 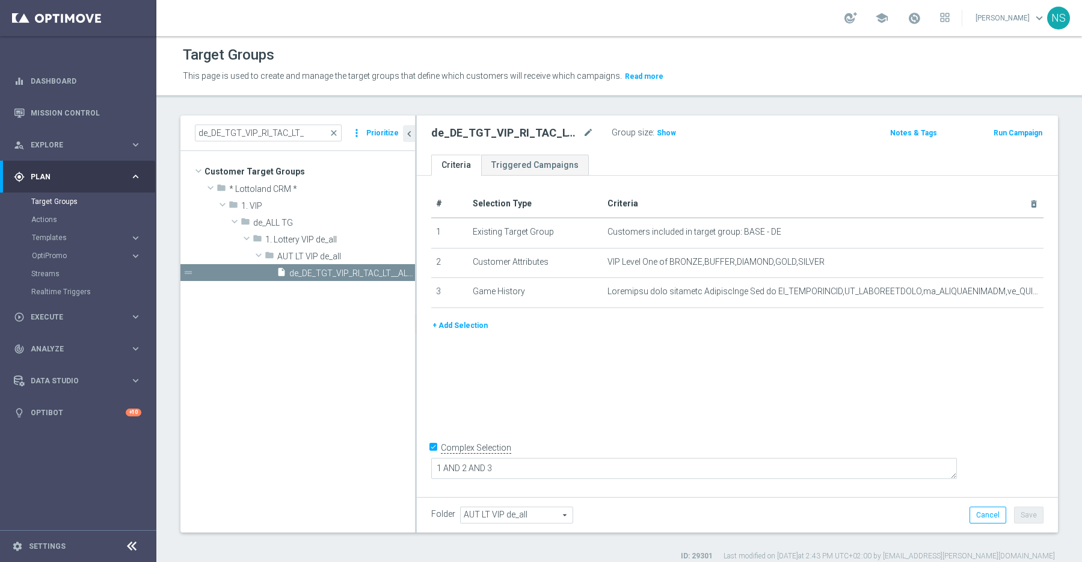 What do you see at coordinates (268, 133) in the screenshot?
I see `input: Quick find group or folder` at bounding box center [268, 133].